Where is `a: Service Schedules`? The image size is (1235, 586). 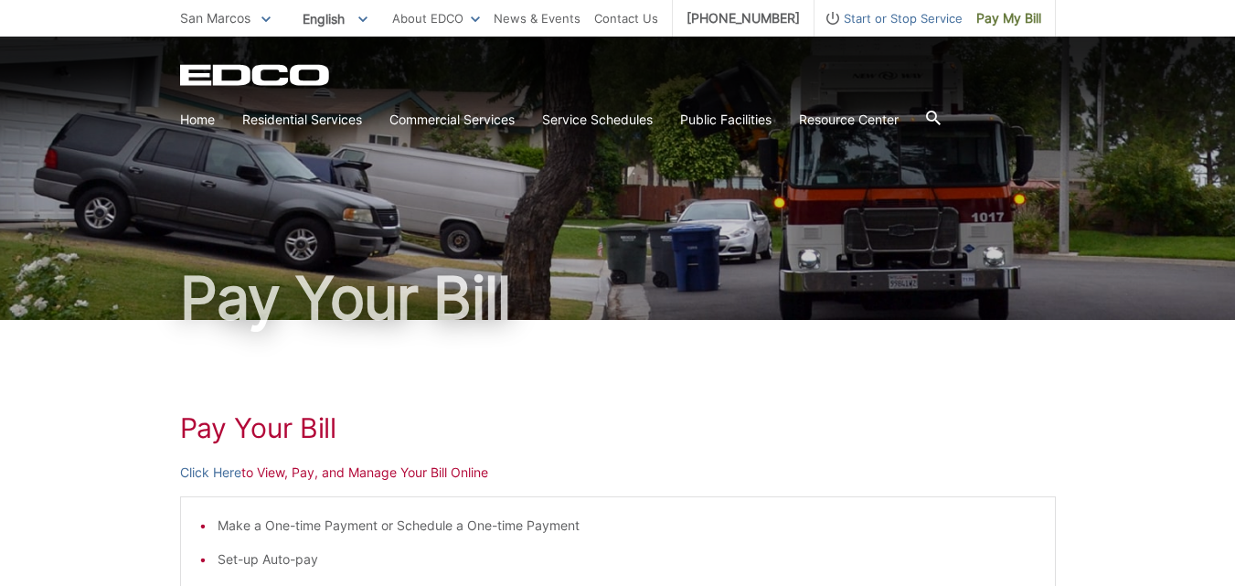
a: Service Schedules is located at coordinates (597, 120).